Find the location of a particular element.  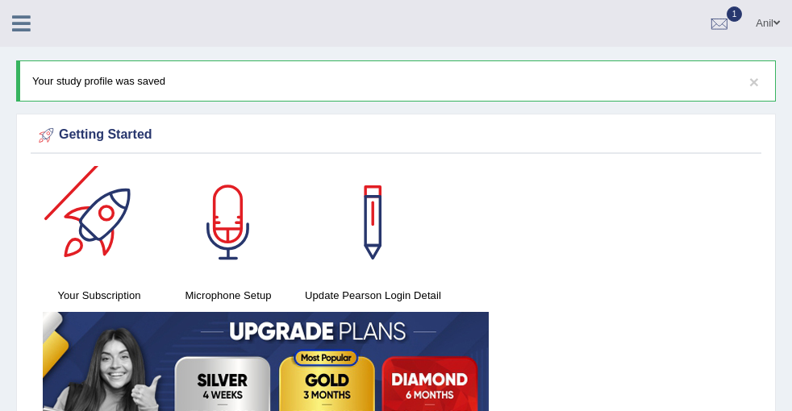

div: Getting Started is located at coordinates (396, 136).